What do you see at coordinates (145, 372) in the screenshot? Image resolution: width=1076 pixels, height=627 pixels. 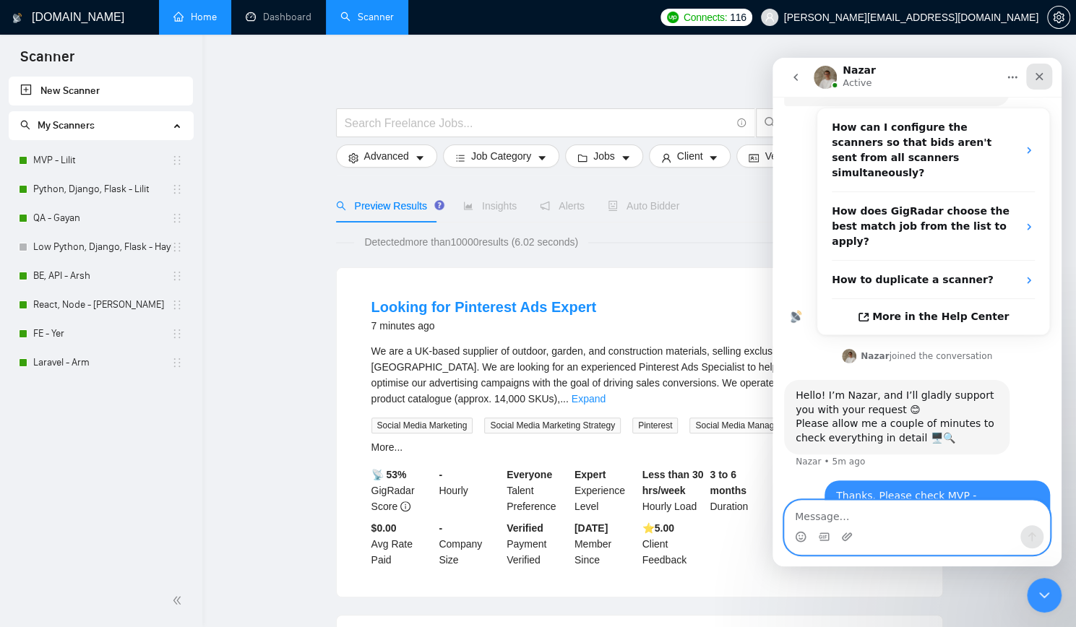 I see `div: Nazar says…` at bounding box center [145, 372].